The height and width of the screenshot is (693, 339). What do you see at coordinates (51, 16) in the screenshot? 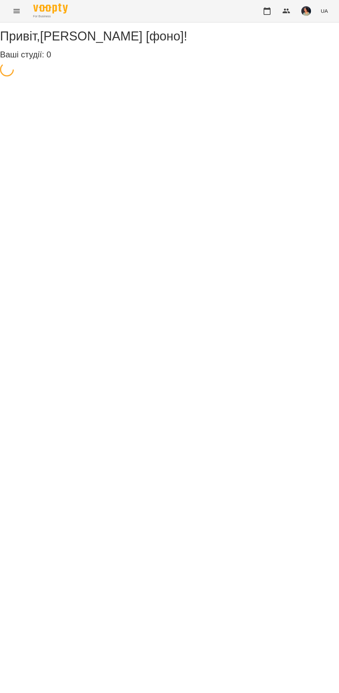
I see `span: For Business` at bounding box center [51, 16].